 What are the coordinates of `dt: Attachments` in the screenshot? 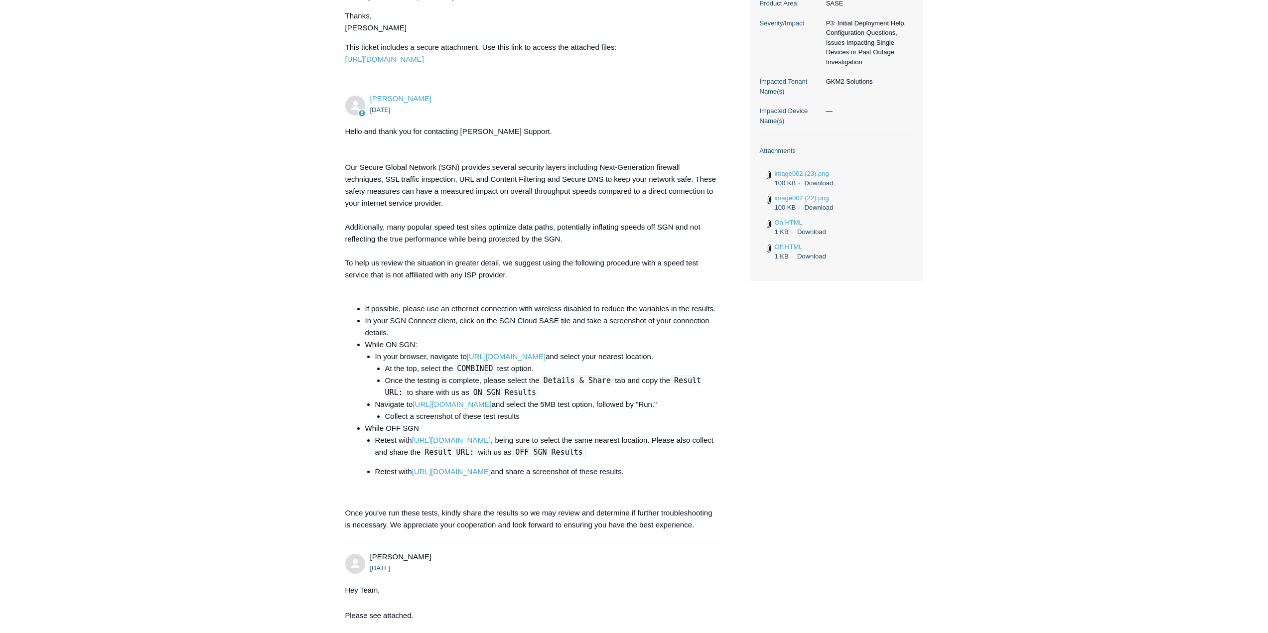 It's located at (836, 151).